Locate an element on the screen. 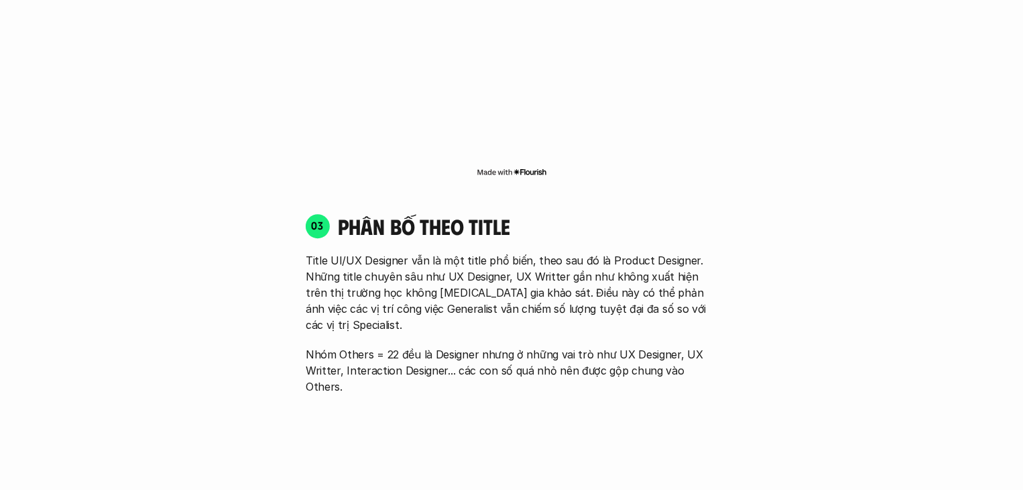 Image resolution: width=1023 pixels, height=490 pixels. p: Title UI/UX Designer vẫn là một title phổ biến, theo sau đó là Product Designer. Những title chuy... is located at coordinates (512, 292).